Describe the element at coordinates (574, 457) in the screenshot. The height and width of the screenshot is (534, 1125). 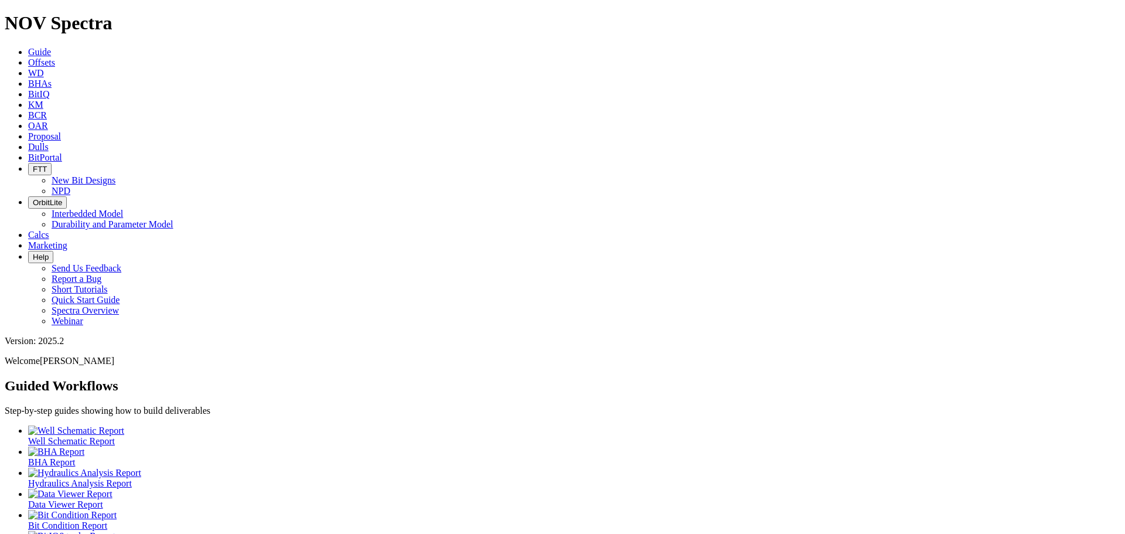
I see `a: BHA Report BHA Report` at that location.